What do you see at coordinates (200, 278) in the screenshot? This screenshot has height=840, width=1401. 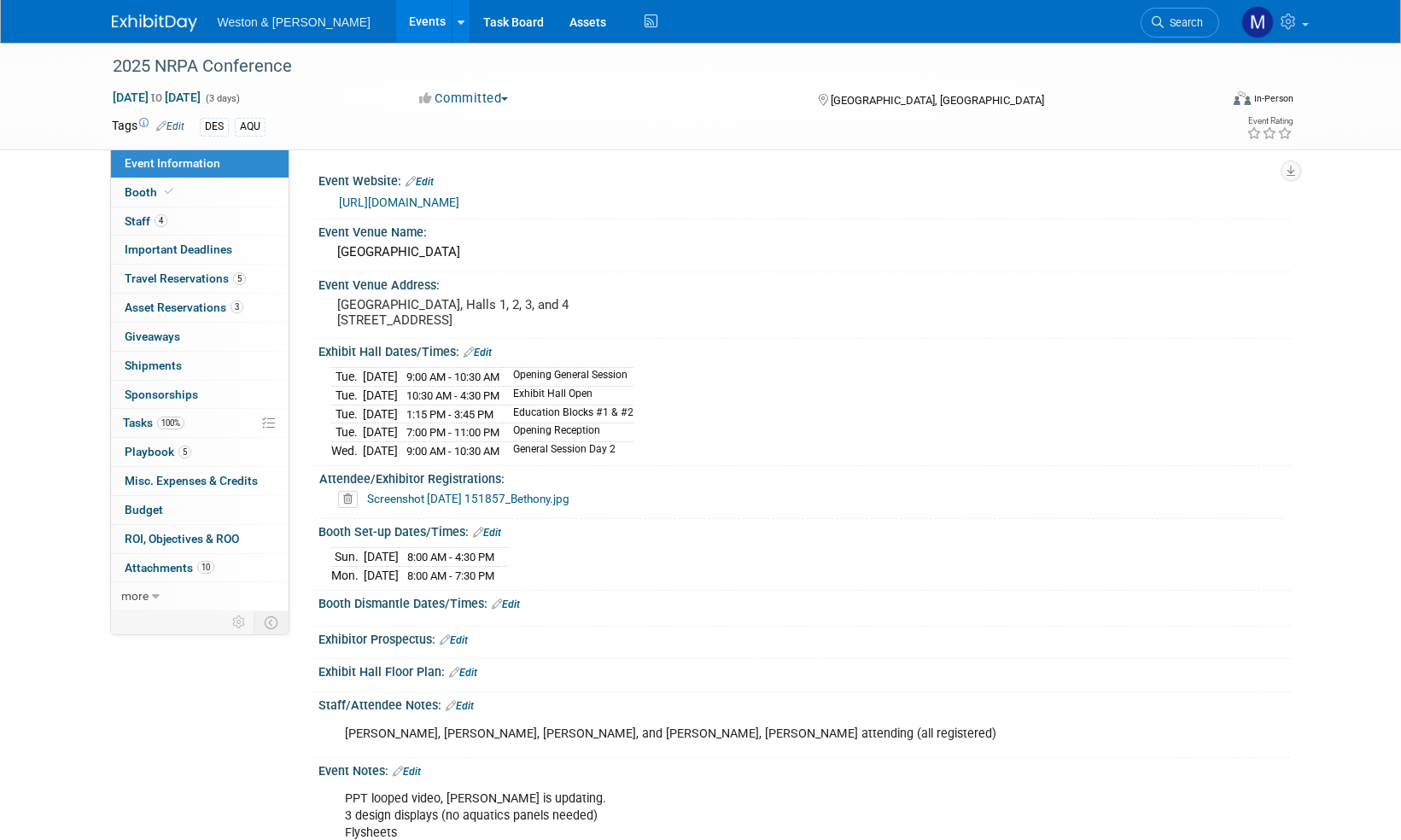 I see `a: Travel Reservations5` at bounding box center [200, 278].